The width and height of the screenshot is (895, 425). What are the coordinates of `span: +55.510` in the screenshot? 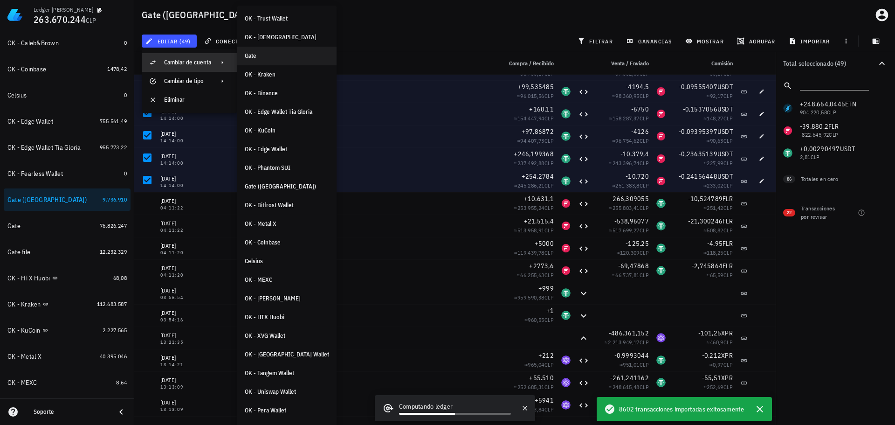 It's located at (541, 378).